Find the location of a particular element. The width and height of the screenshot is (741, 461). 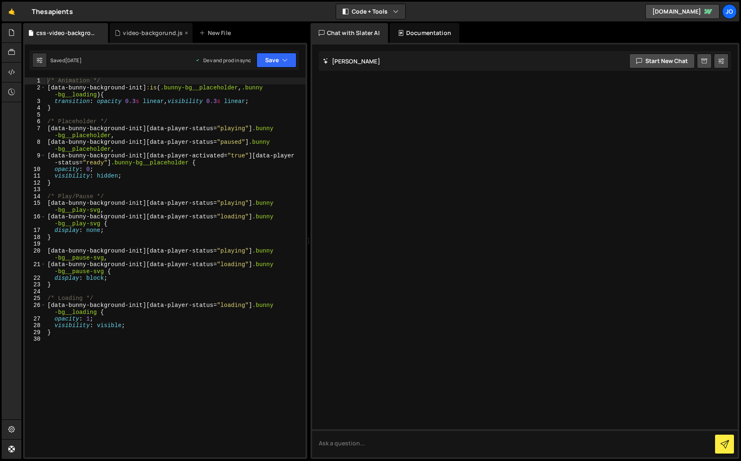

div: 22 is located at coordinates (35, 278).